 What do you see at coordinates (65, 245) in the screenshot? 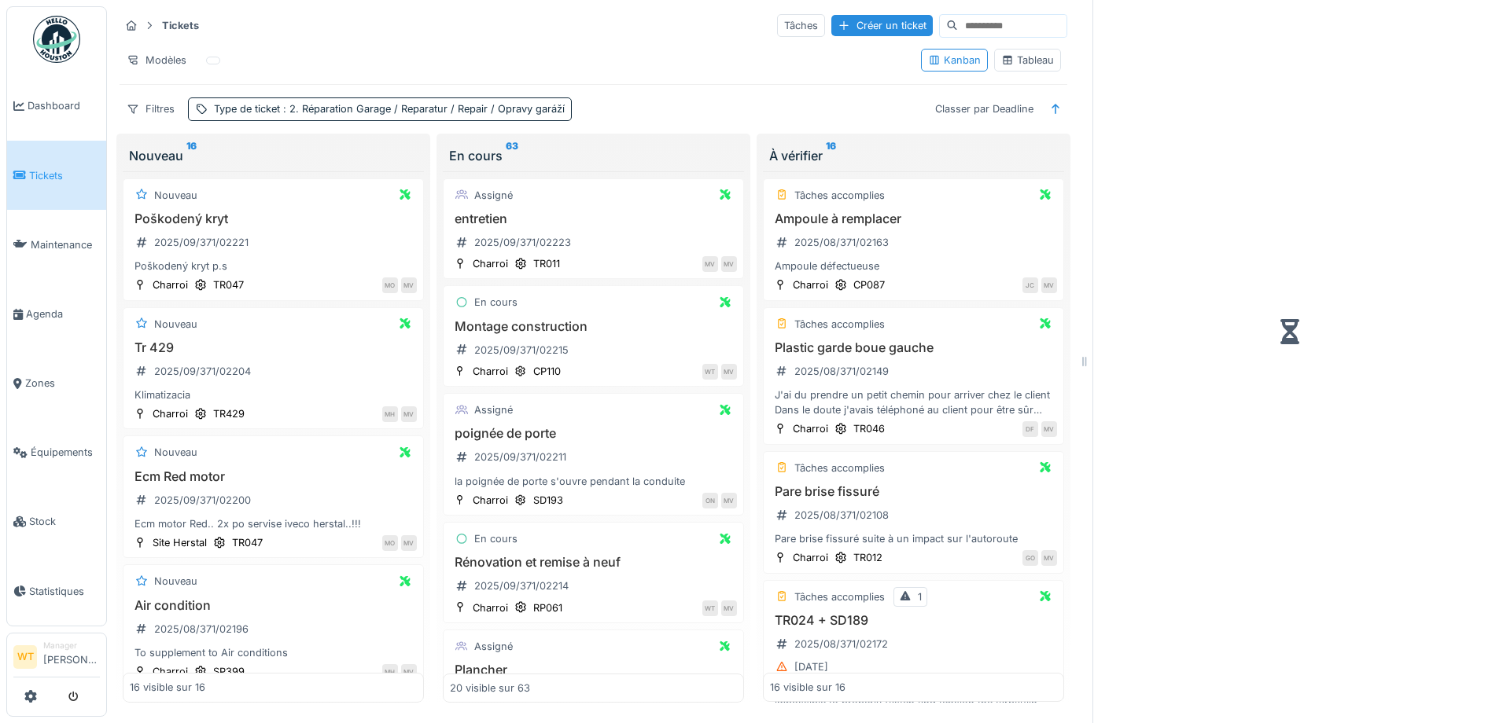
I see `span: Maintenance` at bounding box center [65, 245].